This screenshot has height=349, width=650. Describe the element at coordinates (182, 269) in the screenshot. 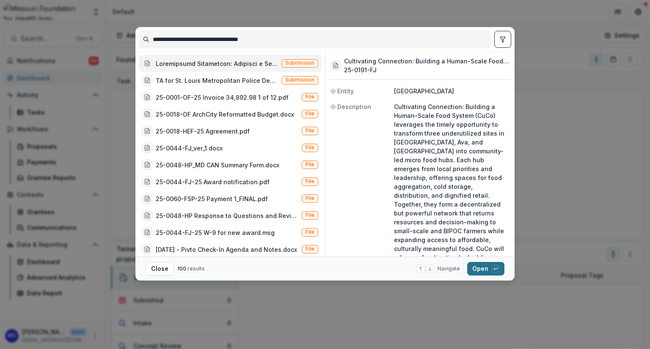

I see `span: 100` at that location.